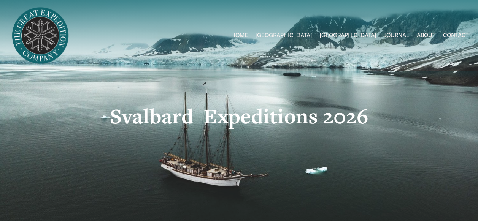 This screenshot has width=478, height=221. What do you see at coordinates (455, 36) in the screenshot?
I see `a: CONTACT` at bounding box center [455, 36].